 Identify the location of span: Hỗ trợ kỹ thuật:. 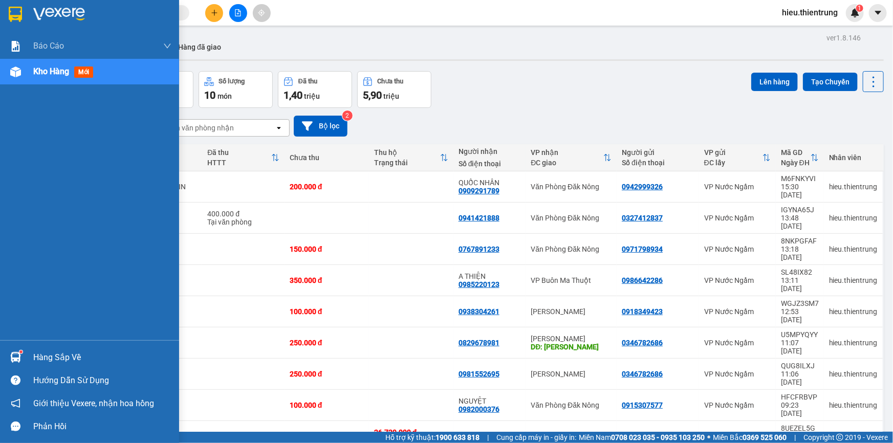
(432, 438).